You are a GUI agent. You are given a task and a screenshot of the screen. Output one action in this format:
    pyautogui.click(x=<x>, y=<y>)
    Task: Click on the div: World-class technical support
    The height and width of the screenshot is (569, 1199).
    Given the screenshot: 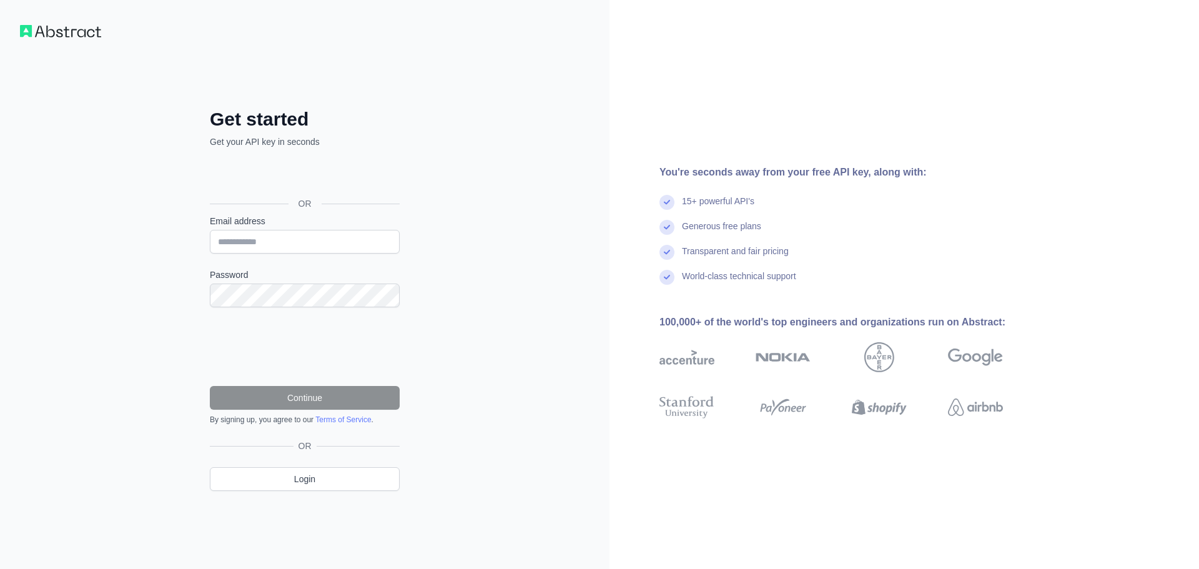 What is the action you would take?
    pyautogui.click(x=739, y=282)
    